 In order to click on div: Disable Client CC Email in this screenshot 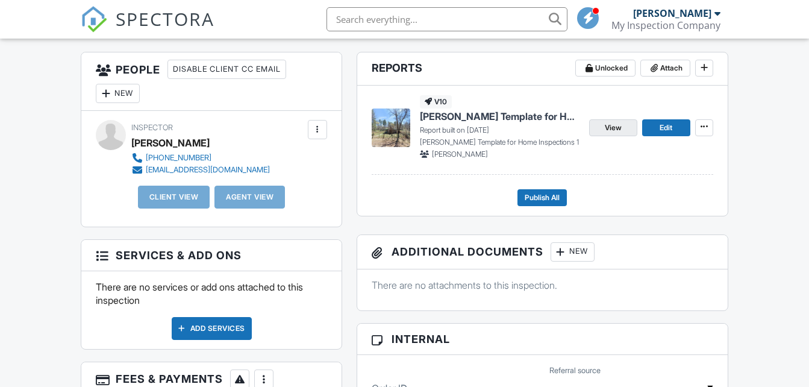, I will do `click(226, 69)`.